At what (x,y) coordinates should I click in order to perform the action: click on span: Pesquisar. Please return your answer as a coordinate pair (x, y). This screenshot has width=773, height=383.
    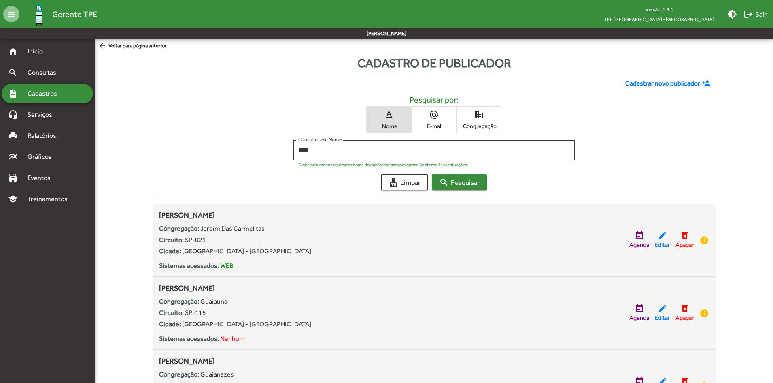
    Looking at the image, I should click on (460, 182).